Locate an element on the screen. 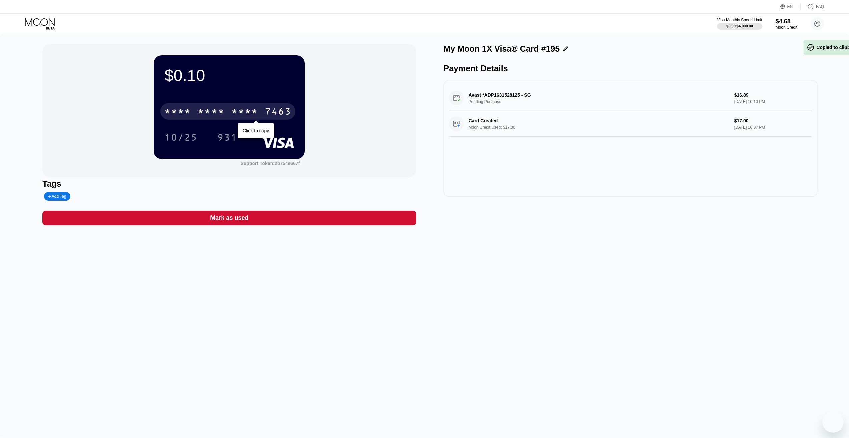 Image resolution: width=849 pixels, height=438 pixels. div: Tags is located at coordinates (229, 184).